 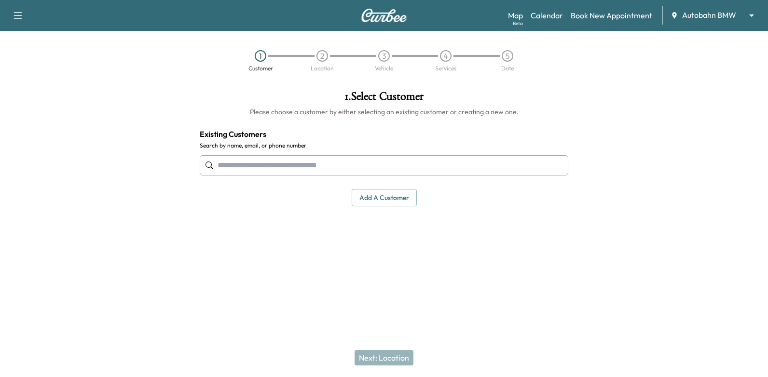 What do you see at coordinates (384, 69) in the screenshot?
I see `div: Vehicle` at bounding box center [384, 69].